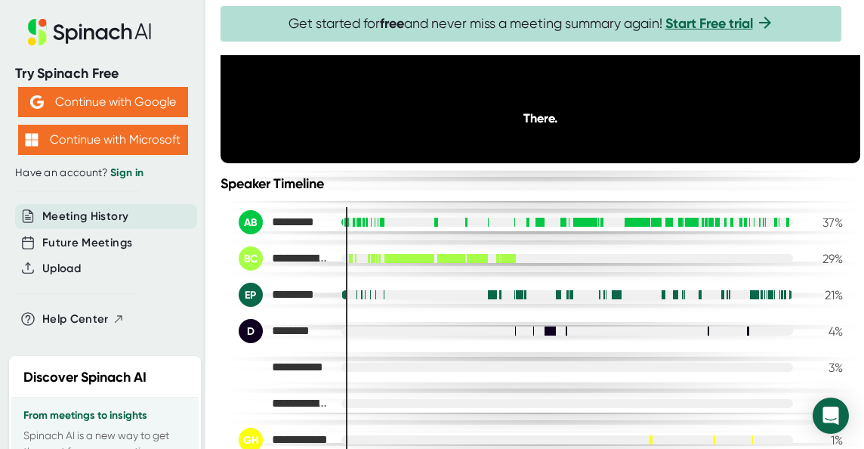  Describe the element at coordinates (103, 102) in the screenshot. I see `button: Continue with Google` at that location.